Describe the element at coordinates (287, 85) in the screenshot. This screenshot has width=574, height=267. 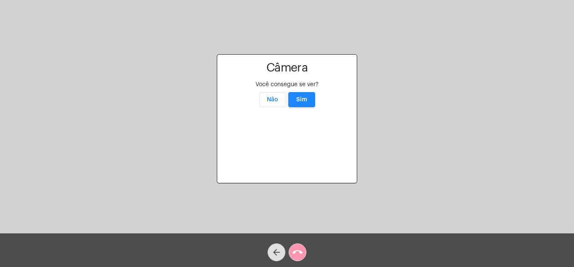
I see `span: Você consegue se ver?` at that location.